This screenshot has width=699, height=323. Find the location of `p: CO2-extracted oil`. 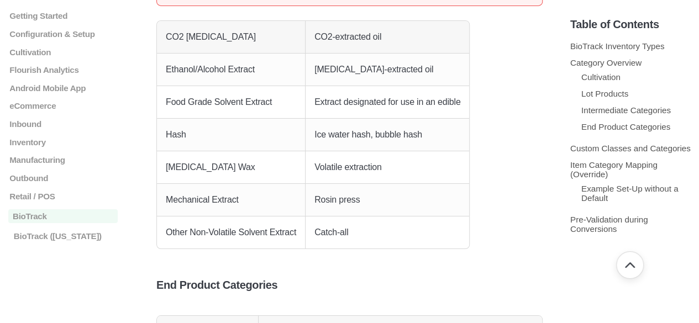

p: CO2-extracted oil is located at coordinates (387, 37).